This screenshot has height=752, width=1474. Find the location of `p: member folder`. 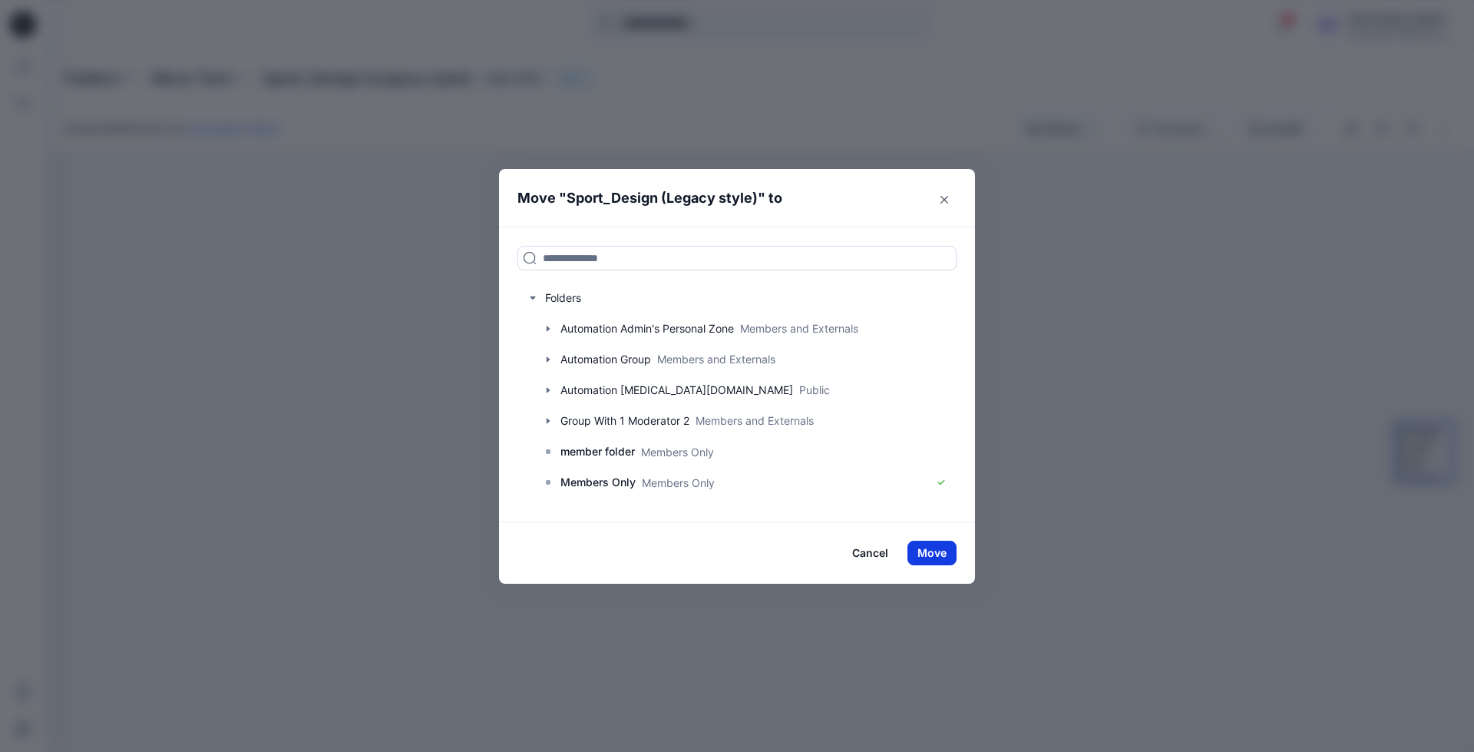

p: member folder is located at coordinates (597, 452).